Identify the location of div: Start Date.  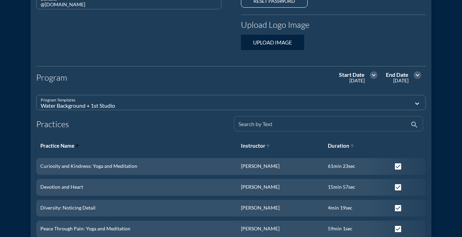
(351, 74).